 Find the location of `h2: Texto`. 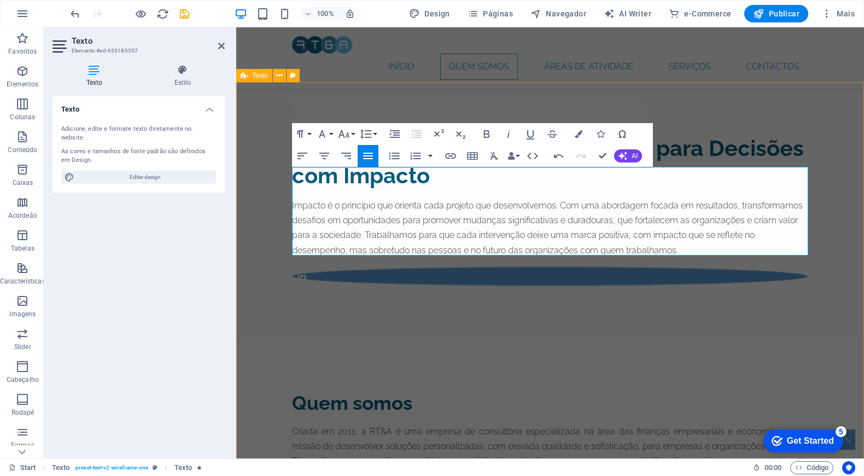

h2: Texto is located at coordinates (148, 41).